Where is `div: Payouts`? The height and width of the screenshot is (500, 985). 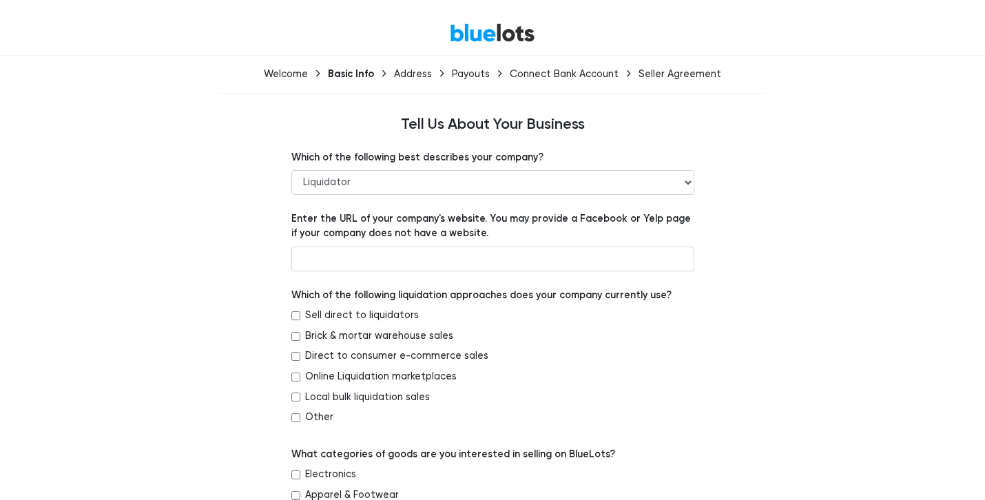 div: Payouts is located at coordinates (470, 74).